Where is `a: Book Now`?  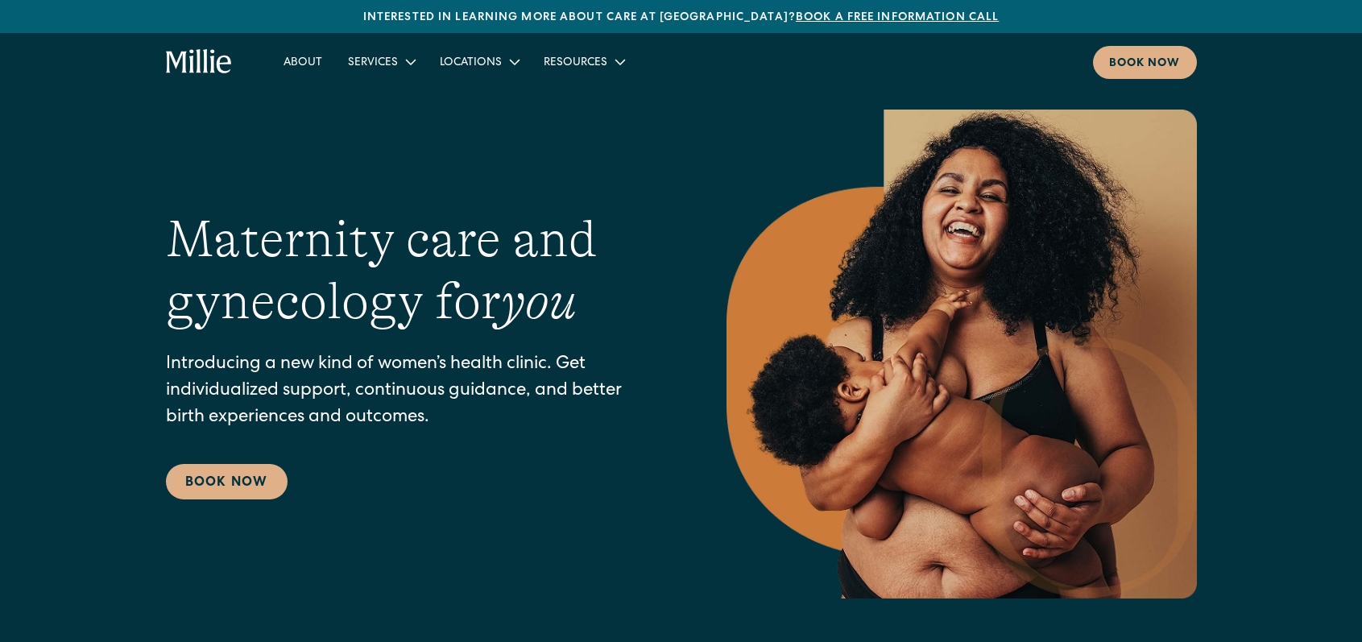
a: Book Now is located at coordinates (226, 482).